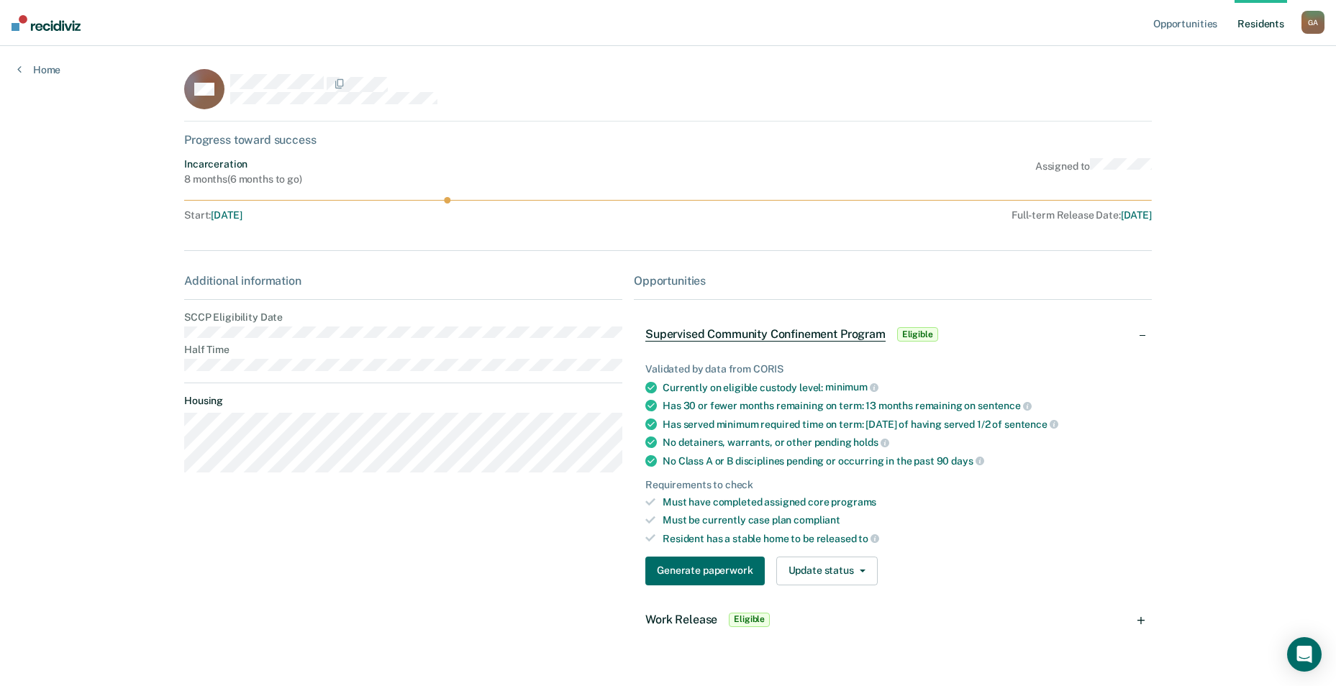  What do you see at coordinates (1094, 172) in the screenshot?
I see `div: Assigned to` at bounding box center [1094, 172].